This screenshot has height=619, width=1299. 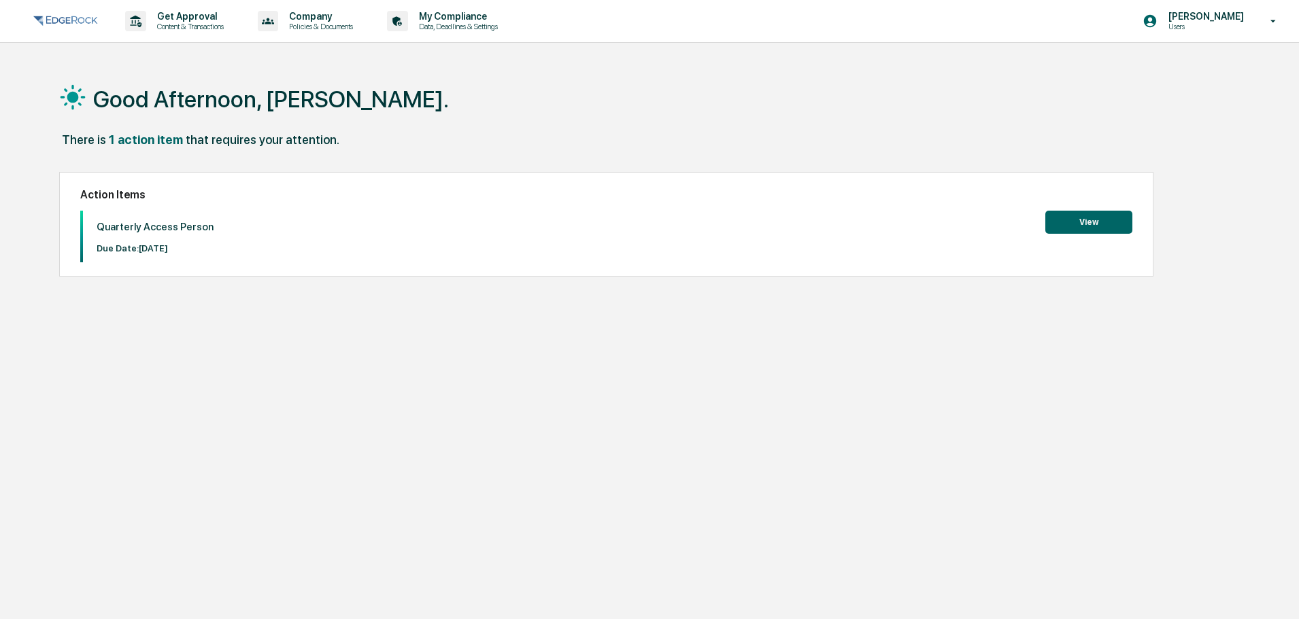 What do you see at coordinates (1089, 221) in the screenshot?
I see `a: View` at bounding box center [1089, 221].